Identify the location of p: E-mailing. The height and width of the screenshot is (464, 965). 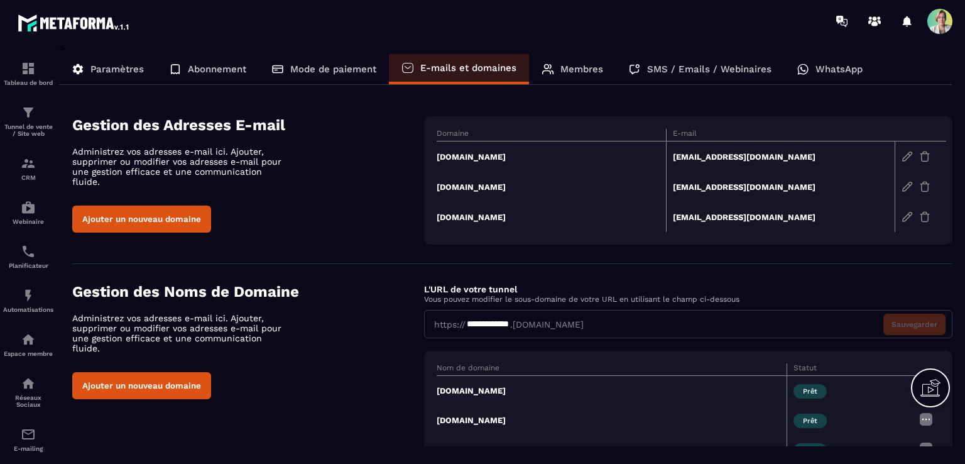
(28, 448).